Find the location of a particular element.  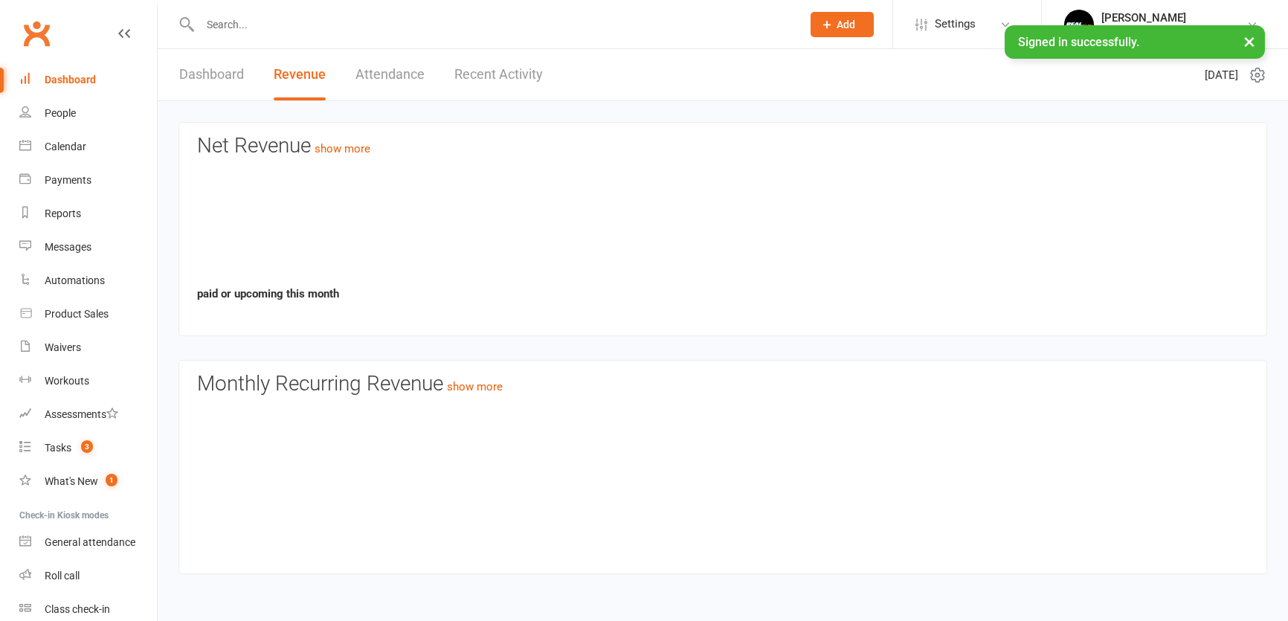

a: Reports is located at coordinates (88, 213).